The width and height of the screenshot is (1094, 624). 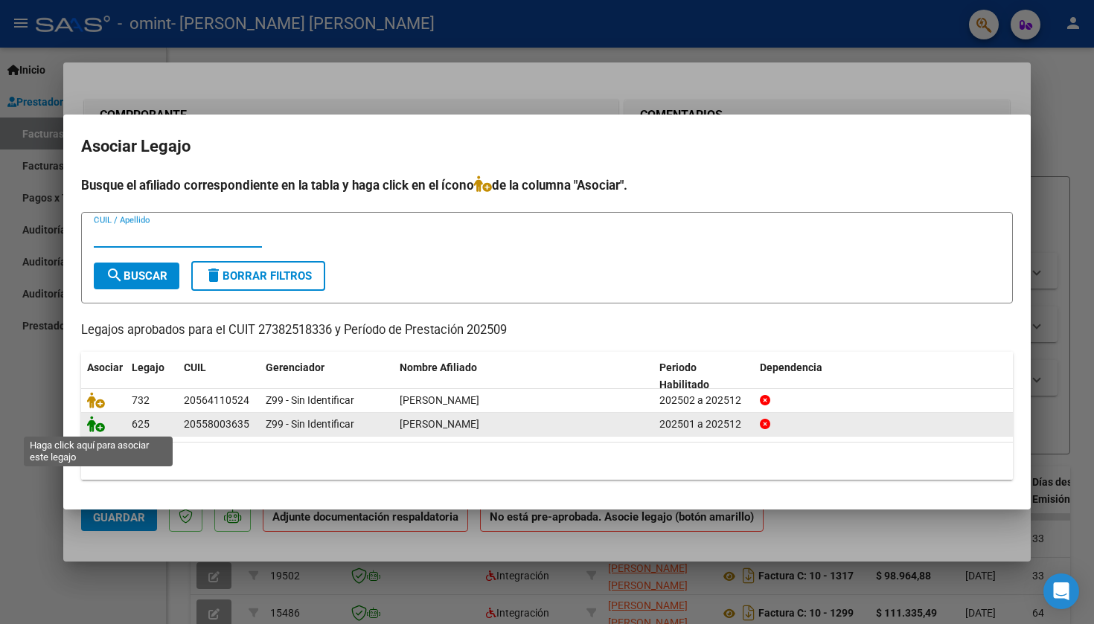 I want to click on span: 732, so click(x=141, y=400).